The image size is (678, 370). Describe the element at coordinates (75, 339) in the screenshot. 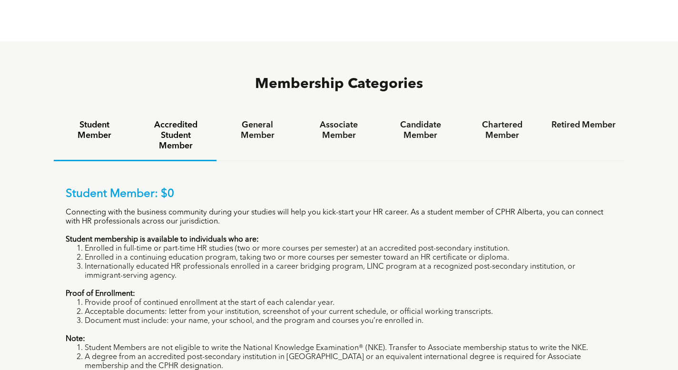

I see `strong: Note:` at that location.